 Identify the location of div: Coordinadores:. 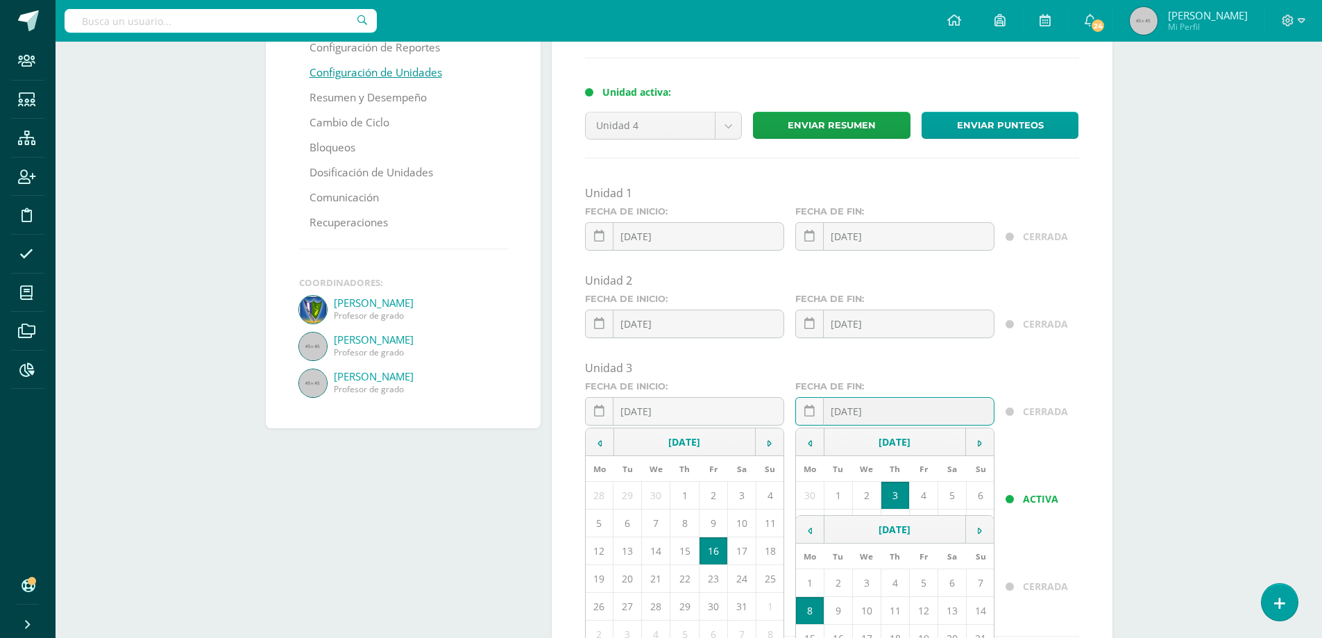
(403, 282).